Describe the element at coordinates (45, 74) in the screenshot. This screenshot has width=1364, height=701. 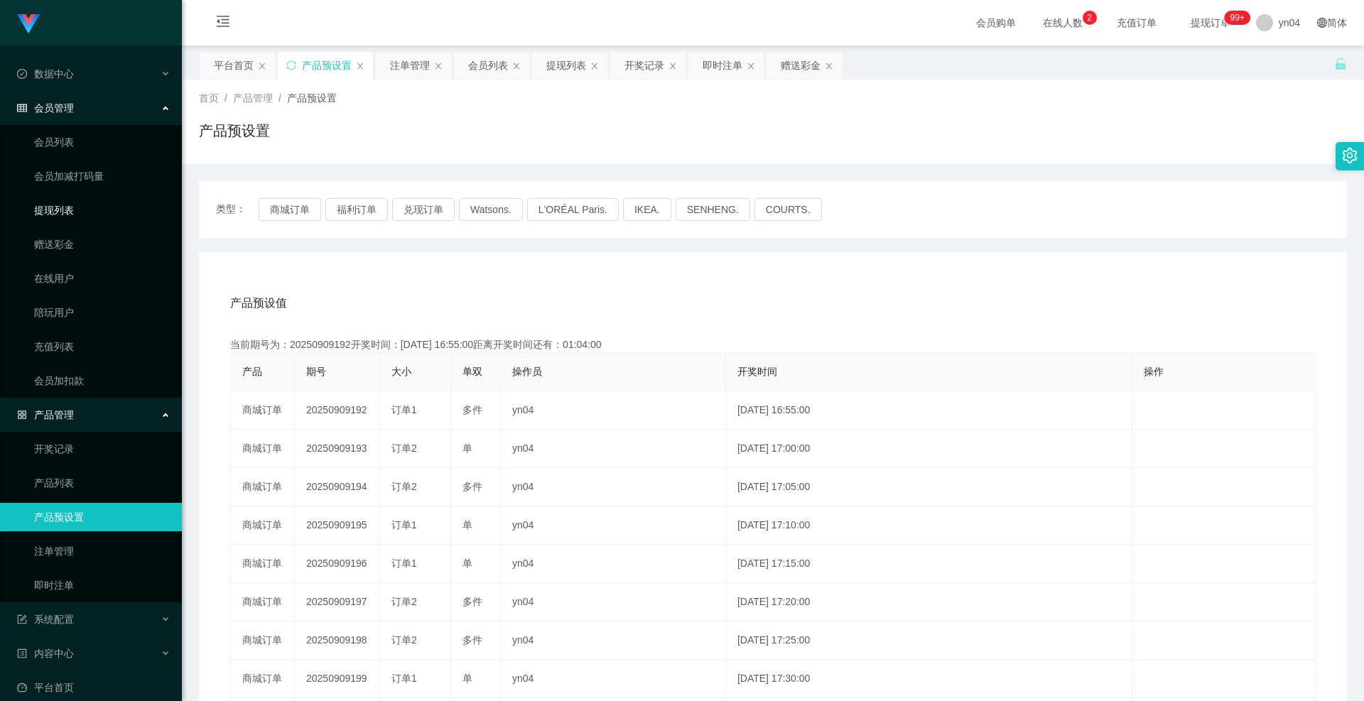
I see `span: 数据中心` at that location.